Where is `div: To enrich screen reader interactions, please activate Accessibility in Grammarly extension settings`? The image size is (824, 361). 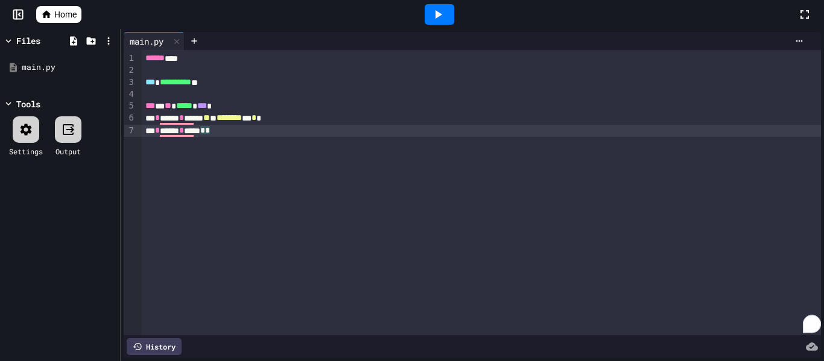 div: To enrich screen reader interactions, please activate Accessibility in Grammarly extension settings is located at coordinates (482, 193).